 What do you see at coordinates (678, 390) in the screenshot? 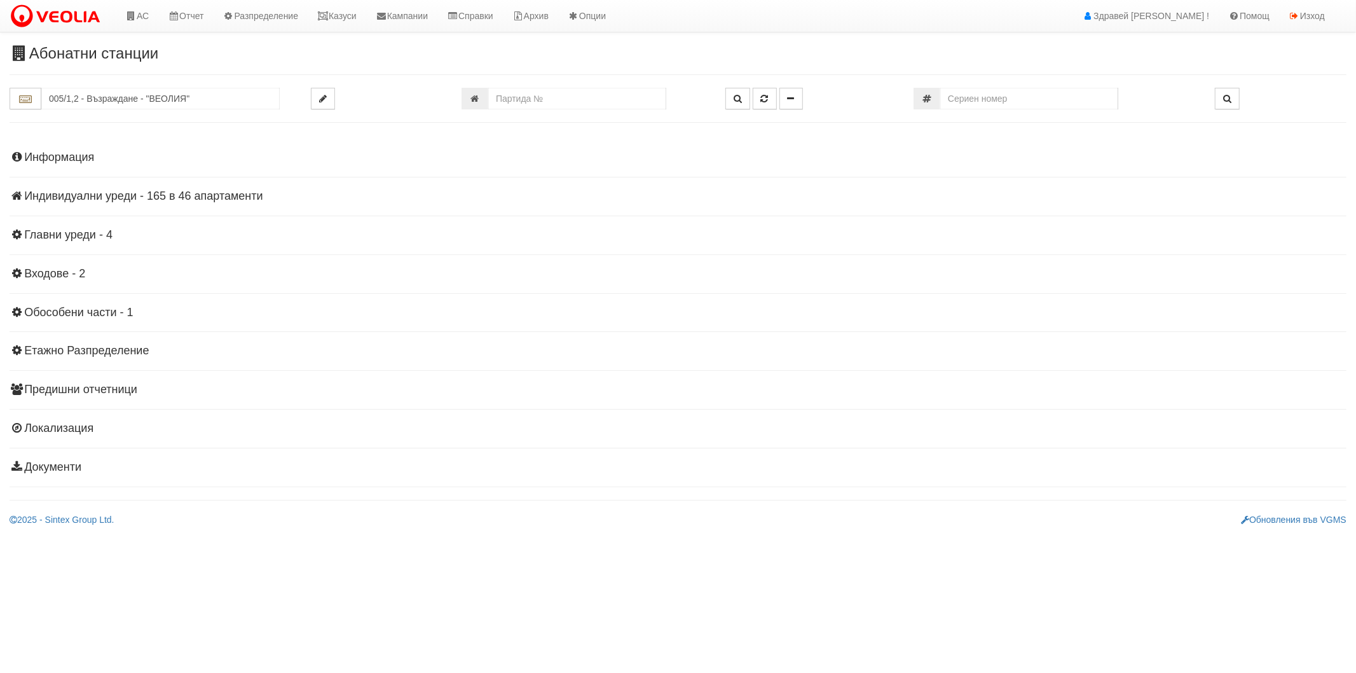
I see `h4: Предишни отчетници` at bounding box center [678, 390].